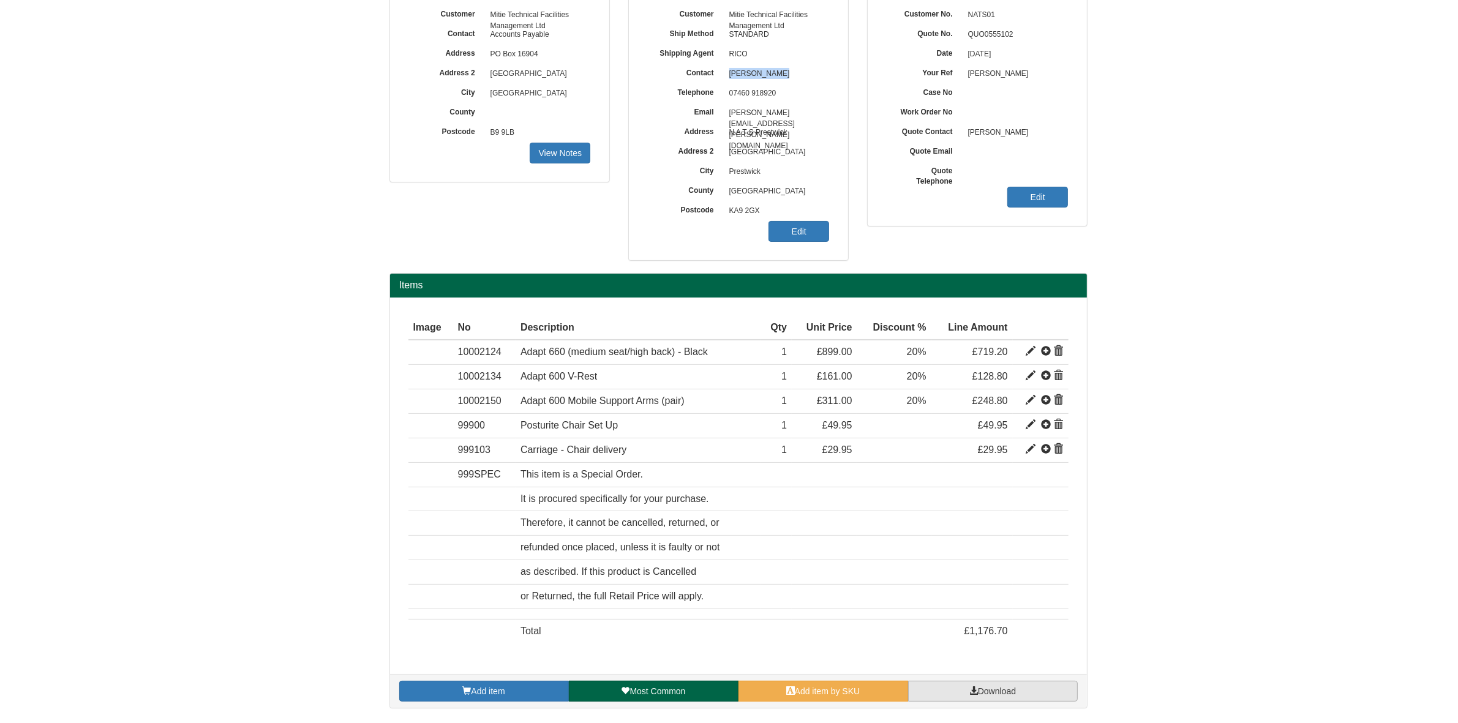  Describe the element at coordinates (985, 631) in the screenshot. I see `span: £1,176.70` at that location.